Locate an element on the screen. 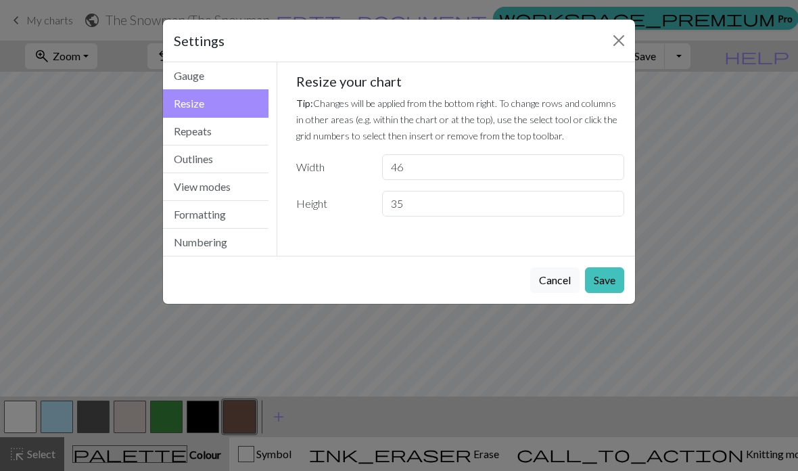  h5: Resize your chart is located at coordinates (461, 81).